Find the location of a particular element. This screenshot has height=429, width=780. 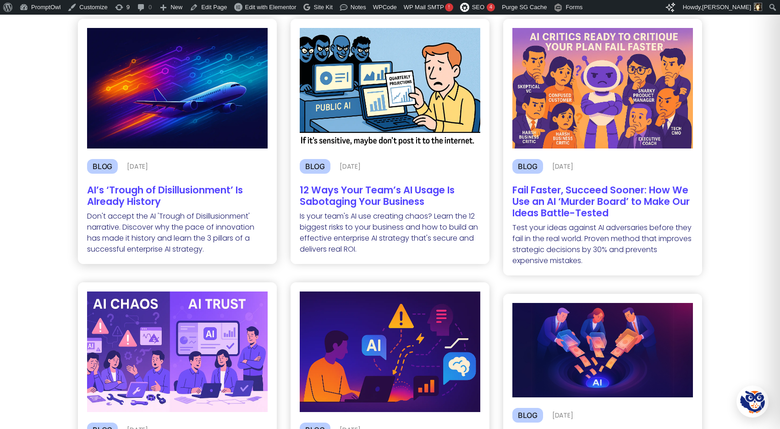

img: Secrets aren't Secret is located at coordinates (390, 88).